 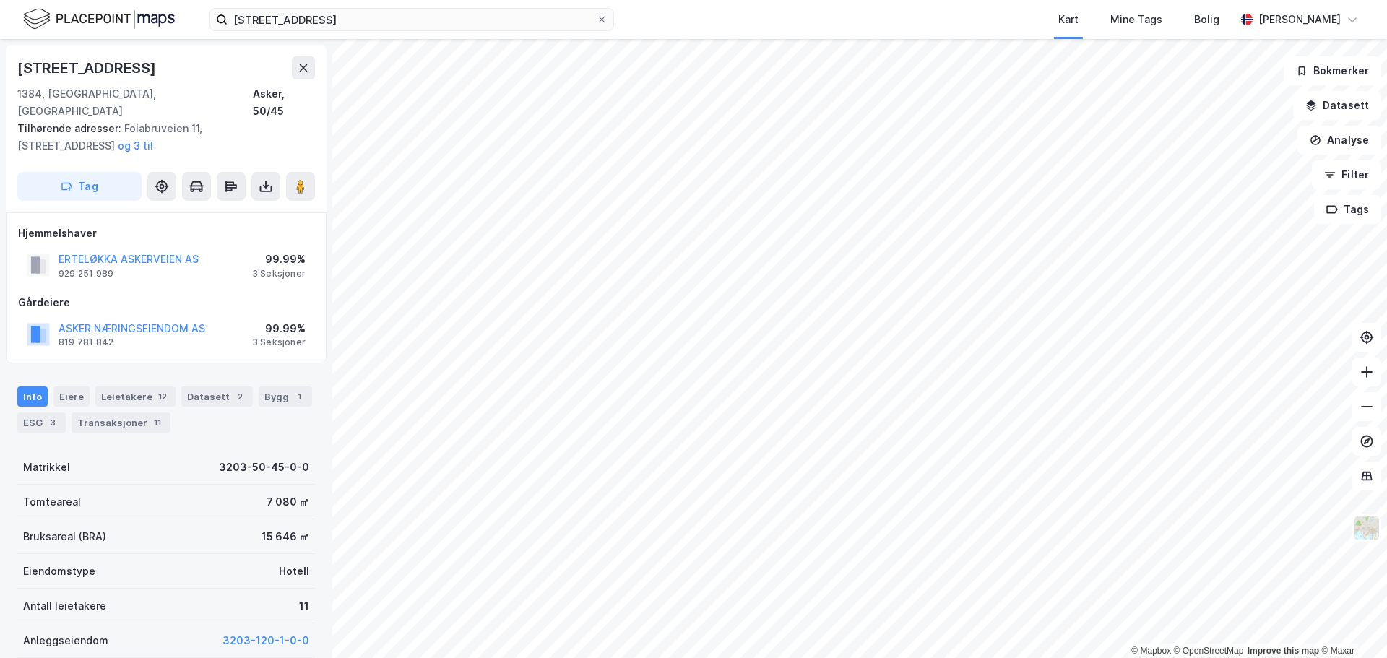 I want to click on div: Eiere, so click(x=72, y=397).